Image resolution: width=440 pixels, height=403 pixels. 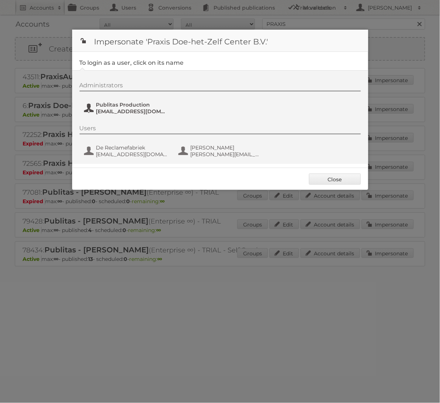 What do you see at coordinates (132, 63) in the screenshot?
I see `legend: To login as a user, click on its name` at bounding box center [132, 63].